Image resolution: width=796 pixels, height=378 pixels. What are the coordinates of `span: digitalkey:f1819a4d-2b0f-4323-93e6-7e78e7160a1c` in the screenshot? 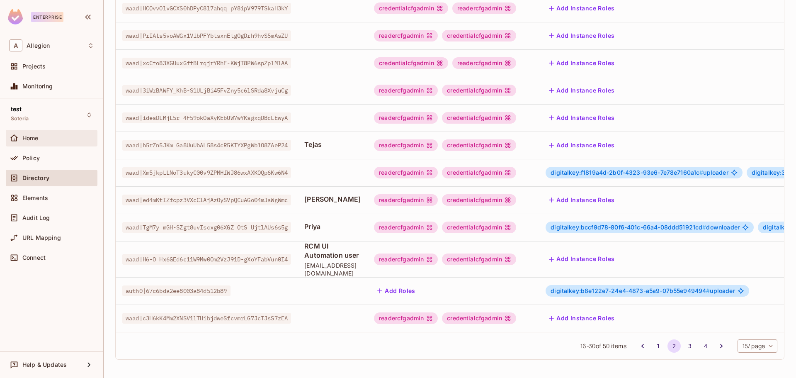 It's located at (627, 172).